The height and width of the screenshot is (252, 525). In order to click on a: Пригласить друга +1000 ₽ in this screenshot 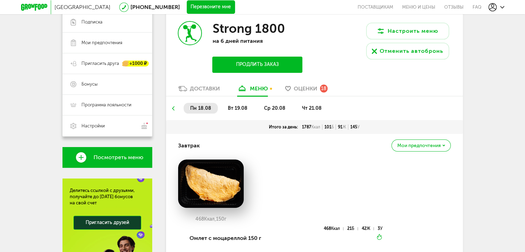, I will do `click(107, 64)`.